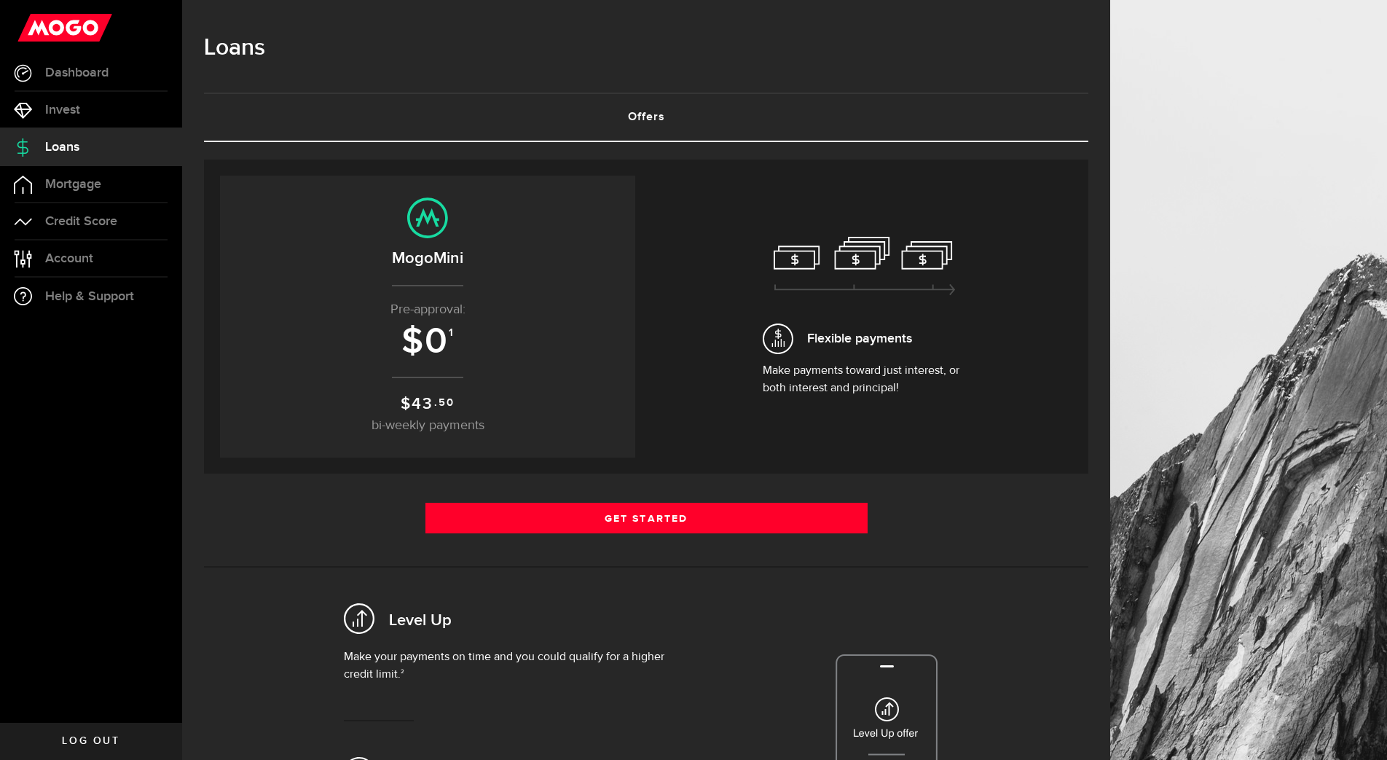 The width and height of the screenshot is (1387, 760). I want to click on sup: 2, so click(402, 672).